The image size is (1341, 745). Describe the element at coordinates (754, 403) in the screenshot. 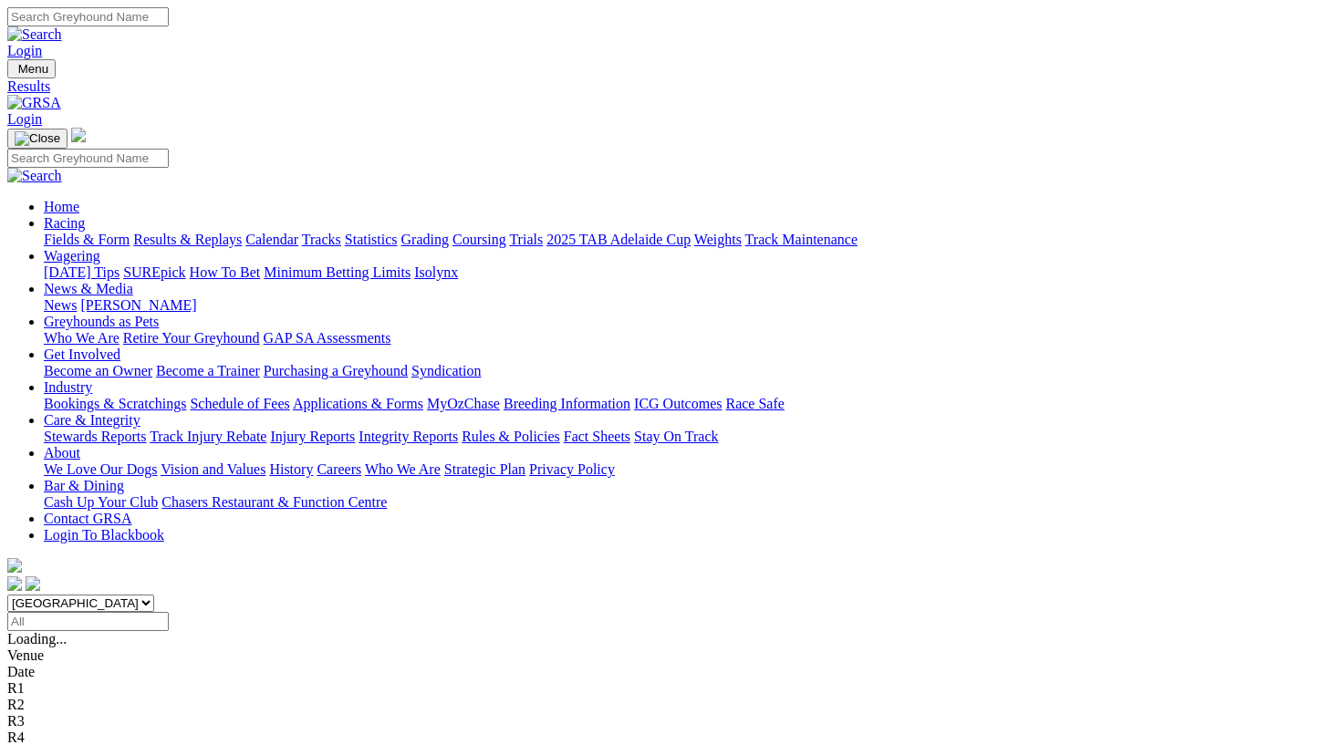

I see `a: Race Safe` at that location.